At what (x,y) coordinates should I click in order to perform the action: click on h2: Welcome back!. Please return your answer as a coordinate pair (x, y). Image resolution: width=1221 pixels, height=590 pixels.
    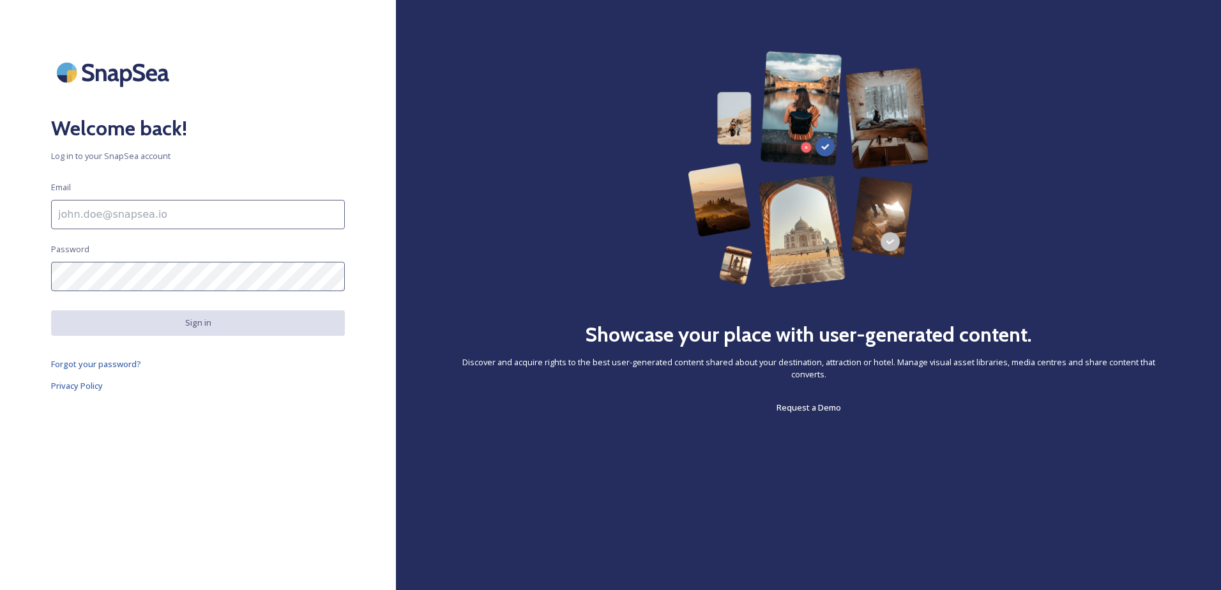
    Looking at the image, I should click on (198, 128).